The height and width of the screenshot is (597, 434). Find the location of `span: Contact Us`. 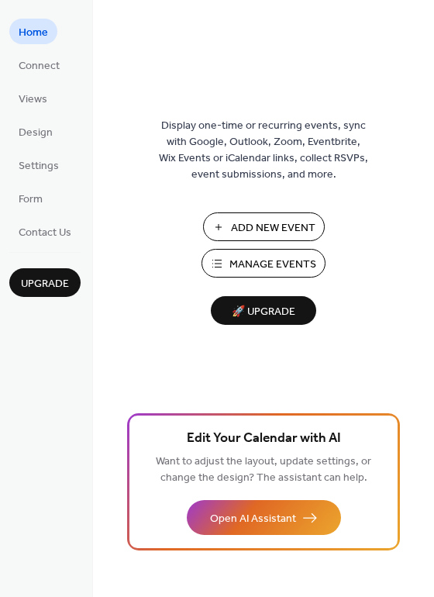

span: Contact Us is located at coordinates (45, 233).